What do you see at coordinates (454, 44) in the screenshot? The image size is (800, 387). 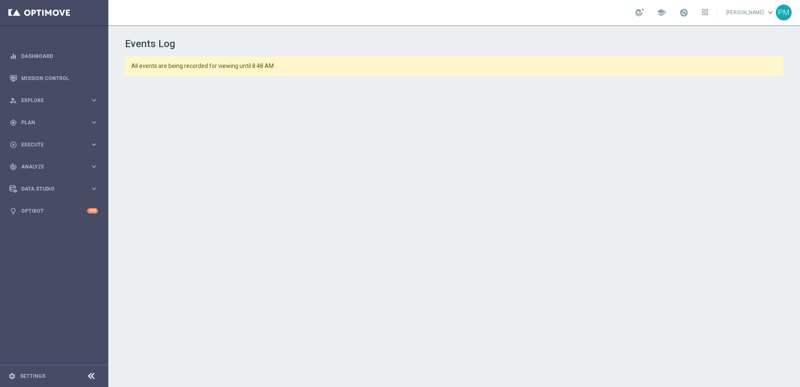 I see `h1: Events Log` at bounding box center [454, 44].